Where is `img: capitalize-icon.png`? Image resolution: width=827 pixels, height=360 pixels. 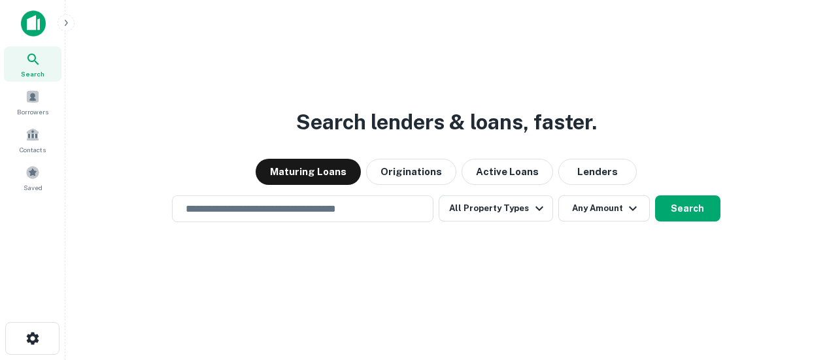
img: capitalize-icon.png is located at coordinates (33, 24).